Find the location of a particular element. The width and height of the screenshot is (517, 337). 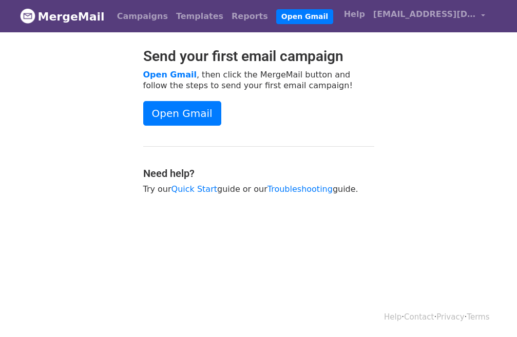

img: MergeMail logo is located at coordinates (28, 16).